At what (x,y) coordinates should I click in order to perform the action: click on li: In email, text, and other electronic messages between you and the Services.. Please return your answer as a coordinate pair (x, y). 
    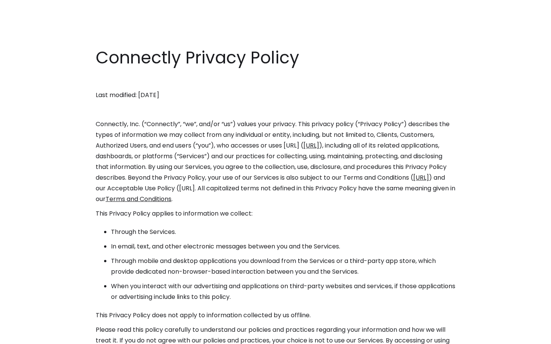
    Looking at the image, I should click on (283, 247).